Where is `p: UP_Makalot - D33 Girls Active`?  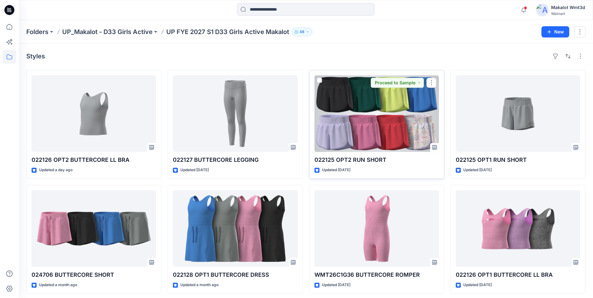
p: UP_Makalot - D33 Girls Active is located at coordinates (107, 32).